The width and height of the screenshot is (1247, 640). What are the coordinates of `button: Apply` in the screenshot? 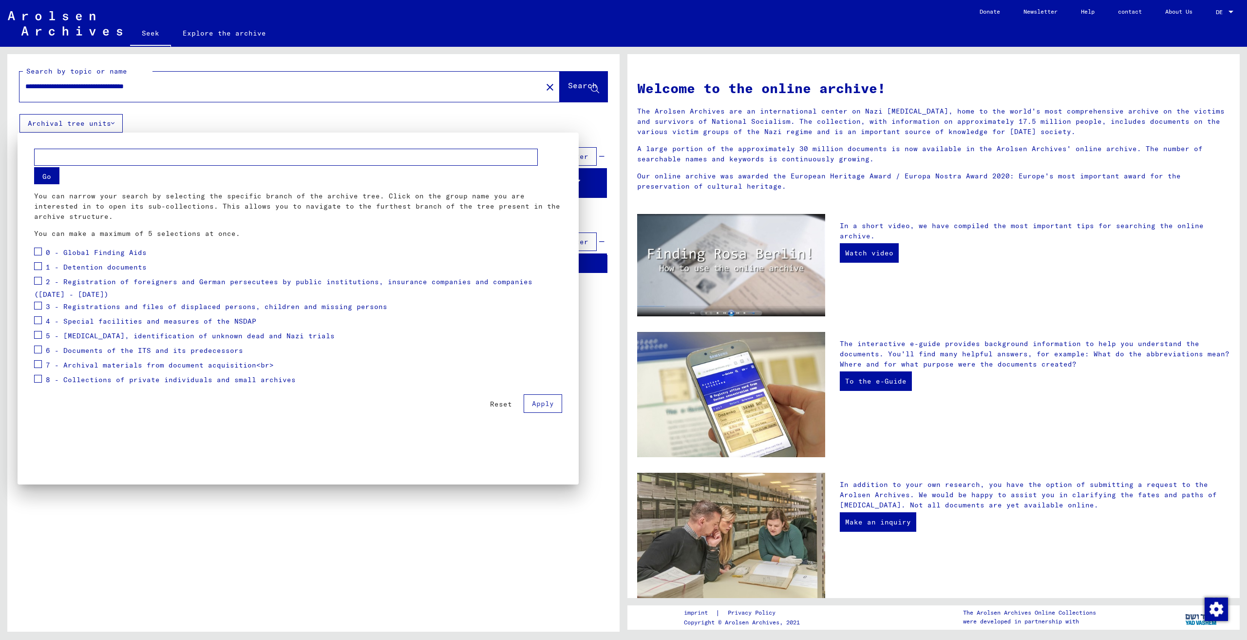 It's located at (543, 403).